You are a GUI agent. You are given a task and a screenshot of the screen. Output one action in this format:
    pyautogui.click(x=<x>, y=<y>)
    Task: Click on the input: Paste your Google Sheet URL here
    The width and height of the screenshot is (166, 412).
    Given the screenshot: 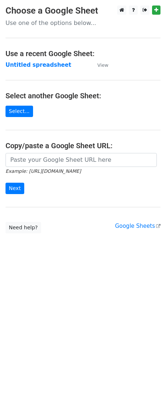 What is the action you would take?
    pyautogui.click(x=81, y=160)
    